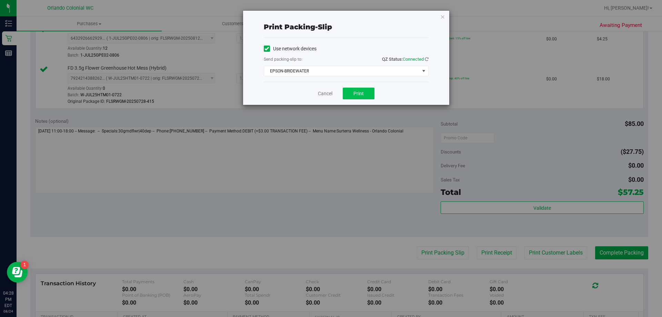  Describe the element at coordinates (325, 93) in the screenshot. I see `a: Cancel` at that location.